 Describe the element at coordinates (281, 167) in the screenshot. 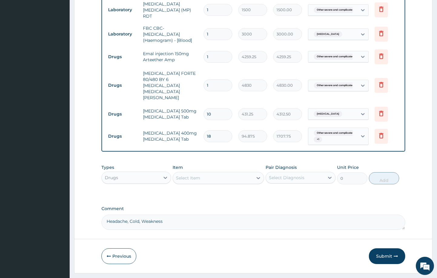

I see `label: Pair Diagnosis` at that location.